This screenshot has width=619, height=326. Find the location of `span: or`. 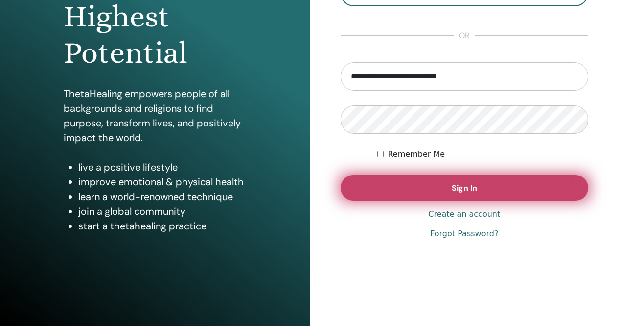

span: or is located at coordinates (465, 36).